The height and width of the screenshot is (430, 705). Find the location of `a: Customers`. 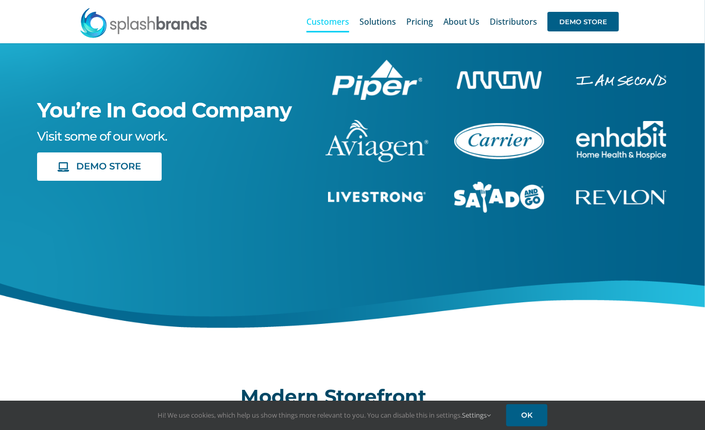

a: Customers is located at coordinates (328, 22).